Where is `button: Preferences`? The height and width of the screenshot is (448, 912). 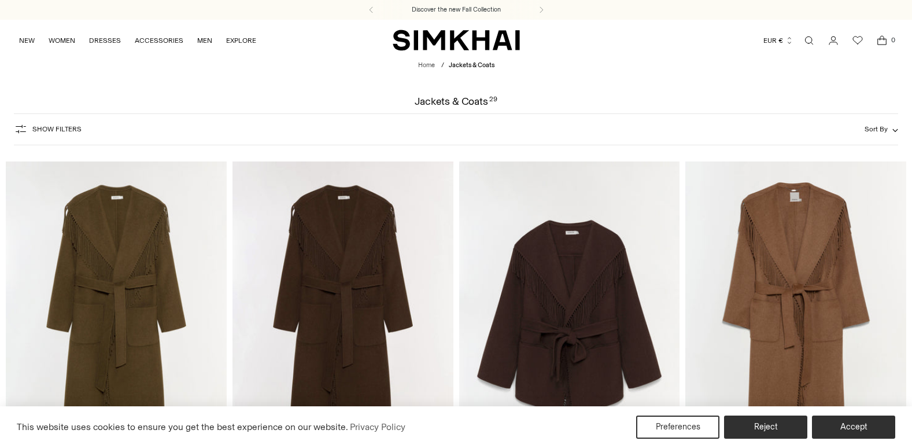
button: Preferences is located at coordinates (678, 427).